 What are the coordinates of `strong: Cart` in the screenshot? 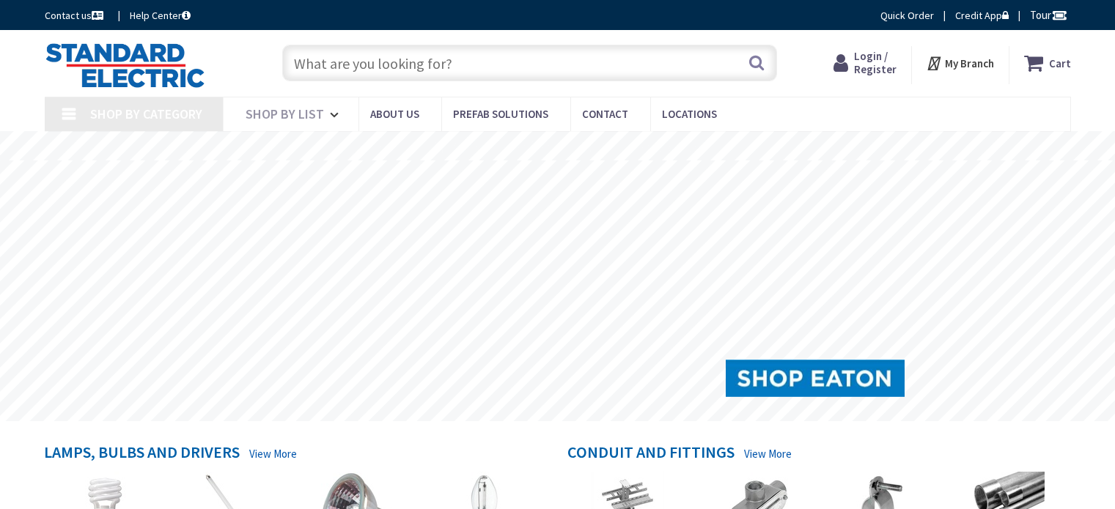 It's located at (1060, 63).